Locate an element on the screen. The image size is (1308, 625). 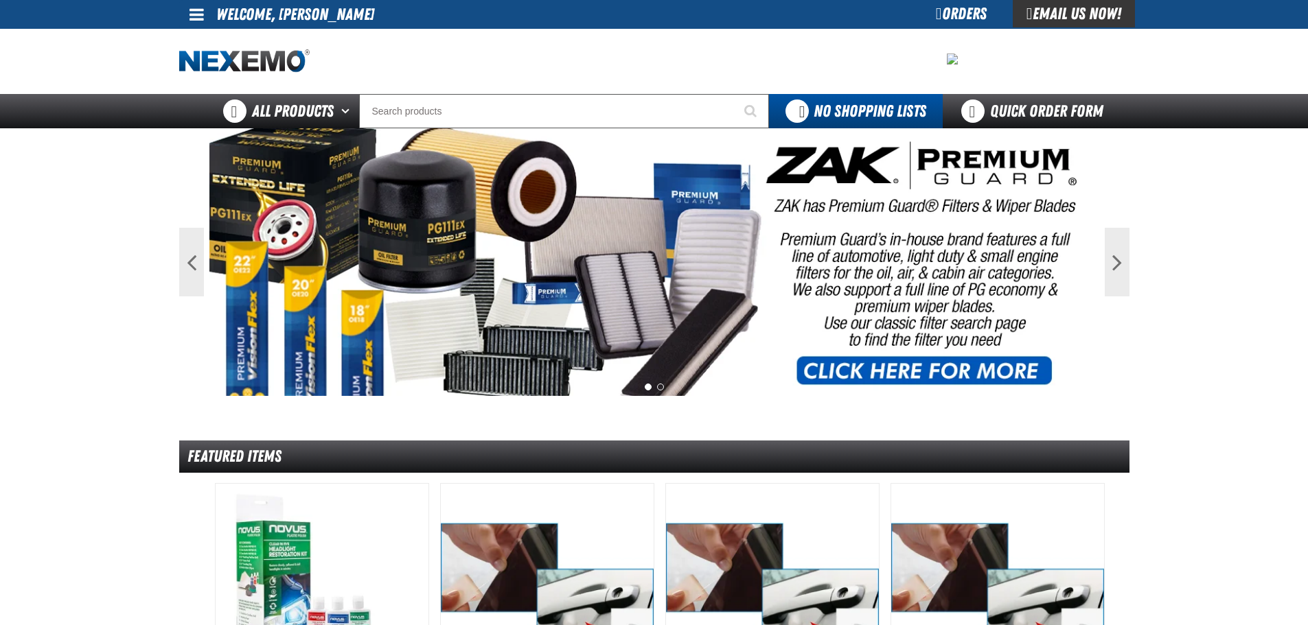
input: Search is located at coordinates (564, 111).